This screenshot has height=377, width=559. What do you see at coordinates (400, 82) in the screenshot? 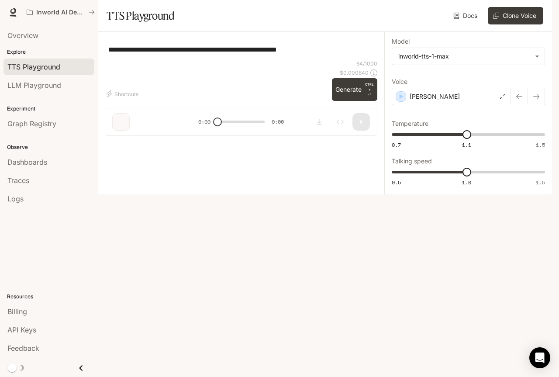
I see `p: Voice` at bounding box center [400, 82].